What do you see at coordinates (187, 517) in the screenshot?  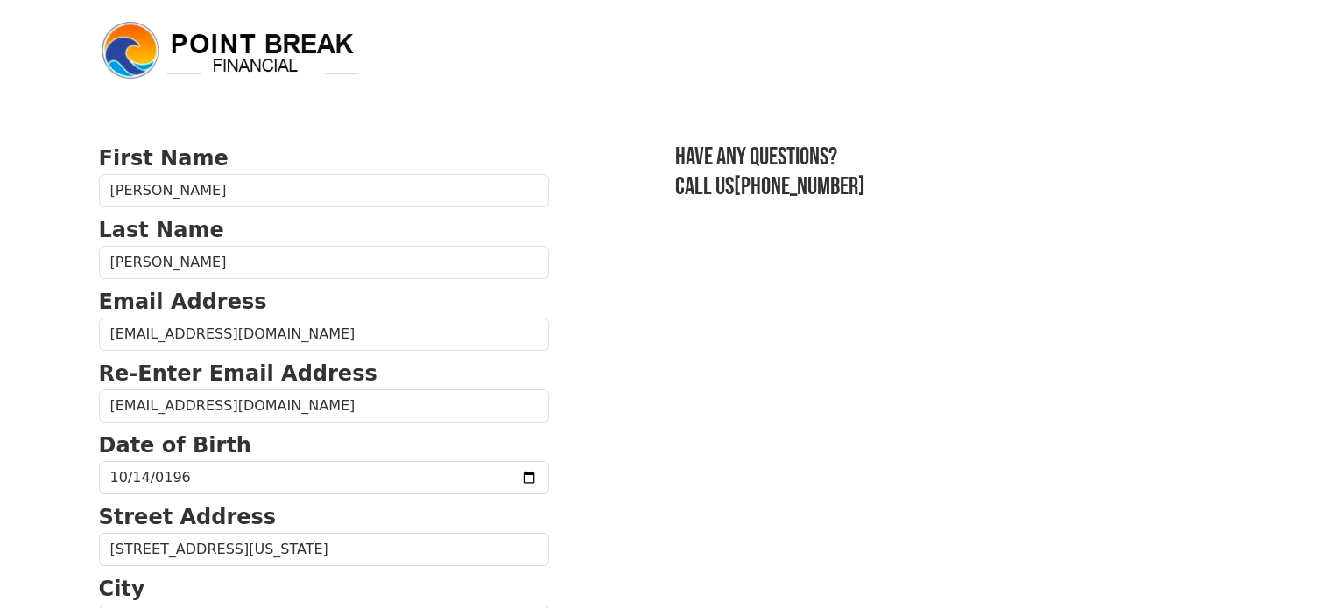 I see `strong: Street Address` at bounding box center [187, 517].